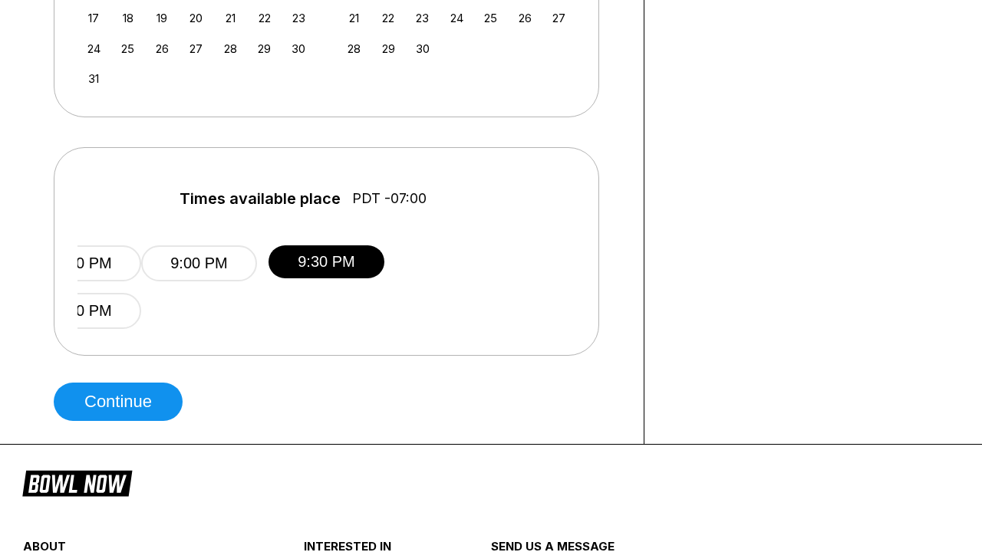 This screenshot has width=982, height=552. What do you see at coordinates (559, 18) in the screenshot?
I see `div: Choose Saturday, September 27th, 2025` at bounding box center [559, 18].